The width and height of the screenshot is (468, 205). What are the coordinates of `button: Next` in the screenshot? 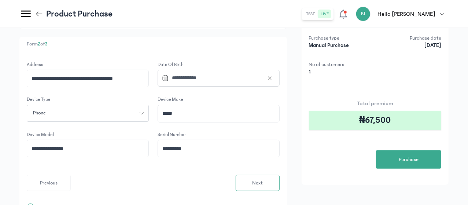 It's located at (258, 183).